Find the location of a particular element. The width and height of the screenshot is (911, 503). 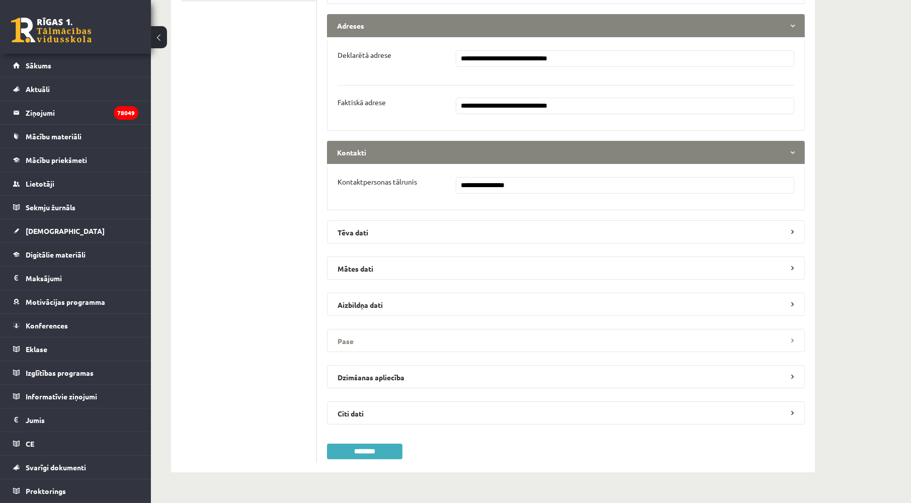

a: Digitālie materiāli is located at coordinates (75, 254).